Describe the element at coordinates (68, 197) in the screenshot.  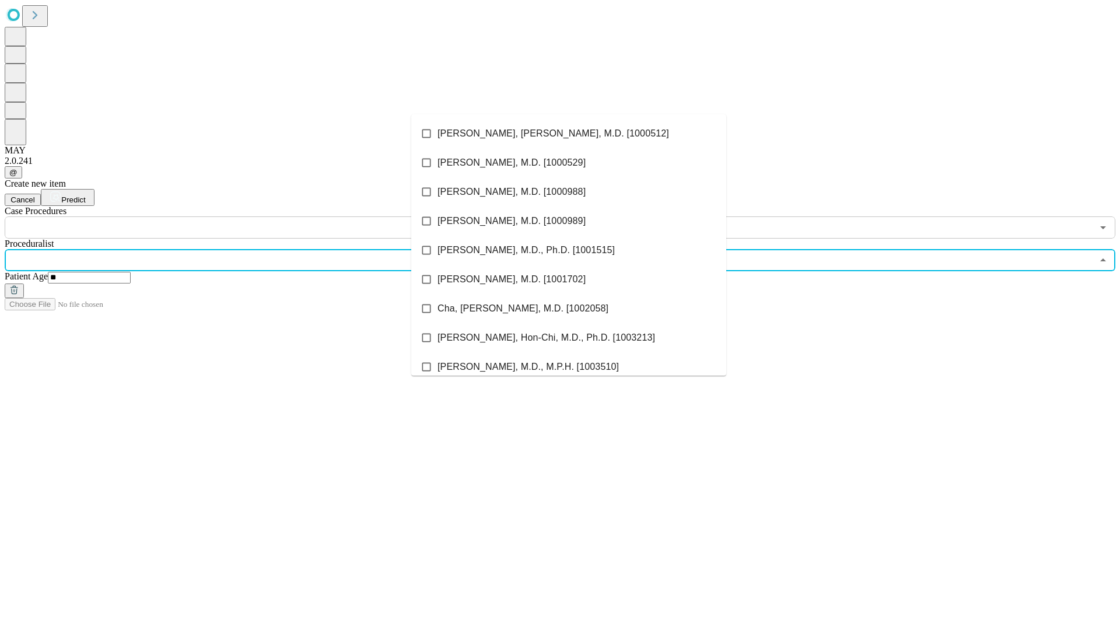
I see `button: Predict` at that location.